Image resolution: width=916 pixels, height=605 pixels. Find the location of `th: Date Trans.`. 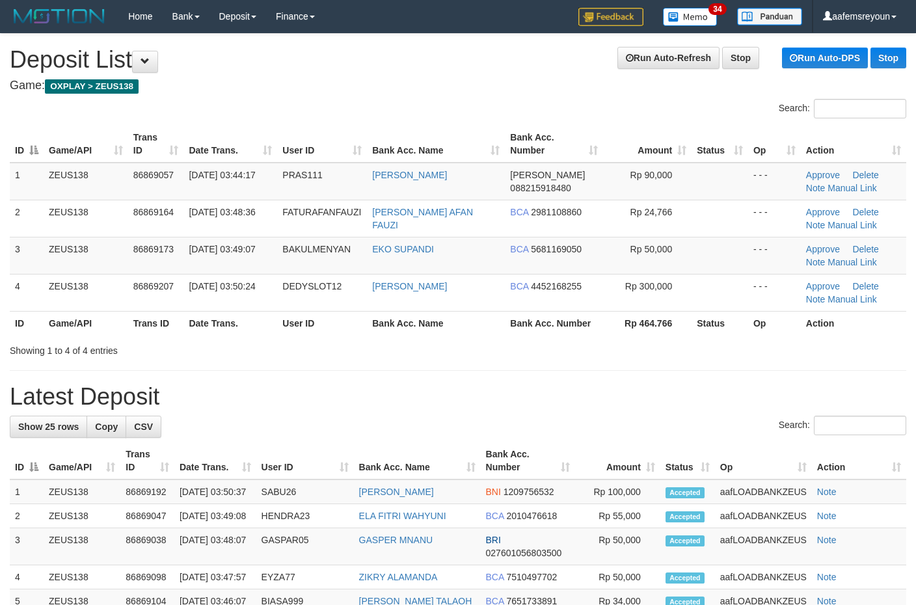

th: Date Trans. is located at coordinates (230, 323).